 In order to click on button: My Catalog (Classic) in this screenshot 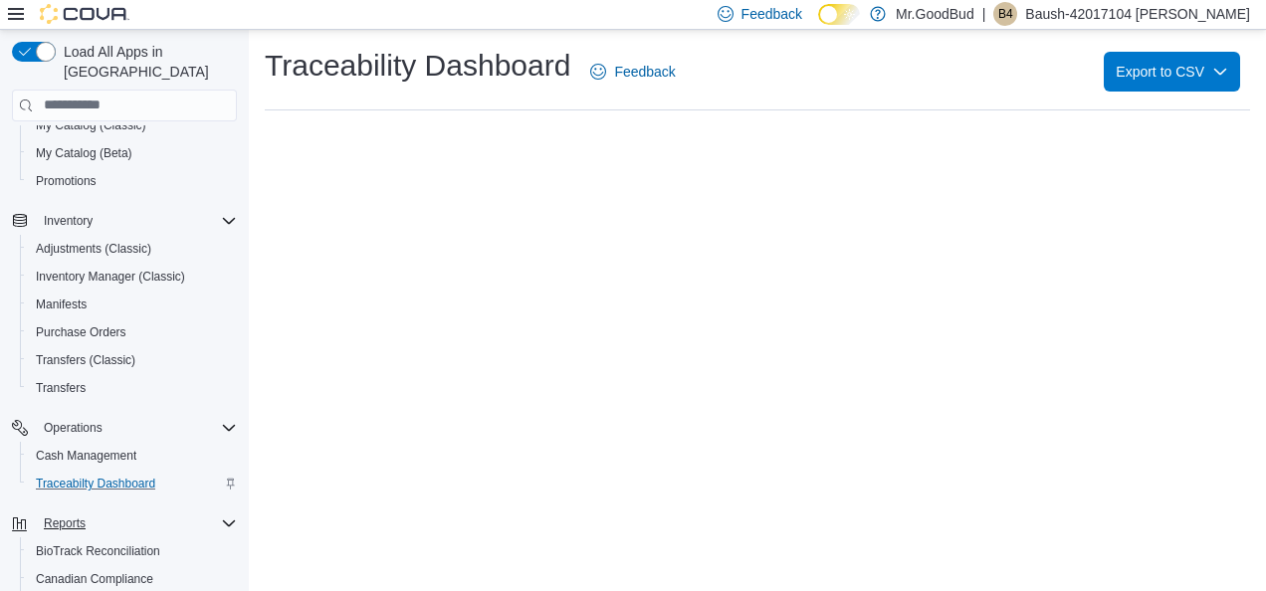, I will do `click(132, 125)`.